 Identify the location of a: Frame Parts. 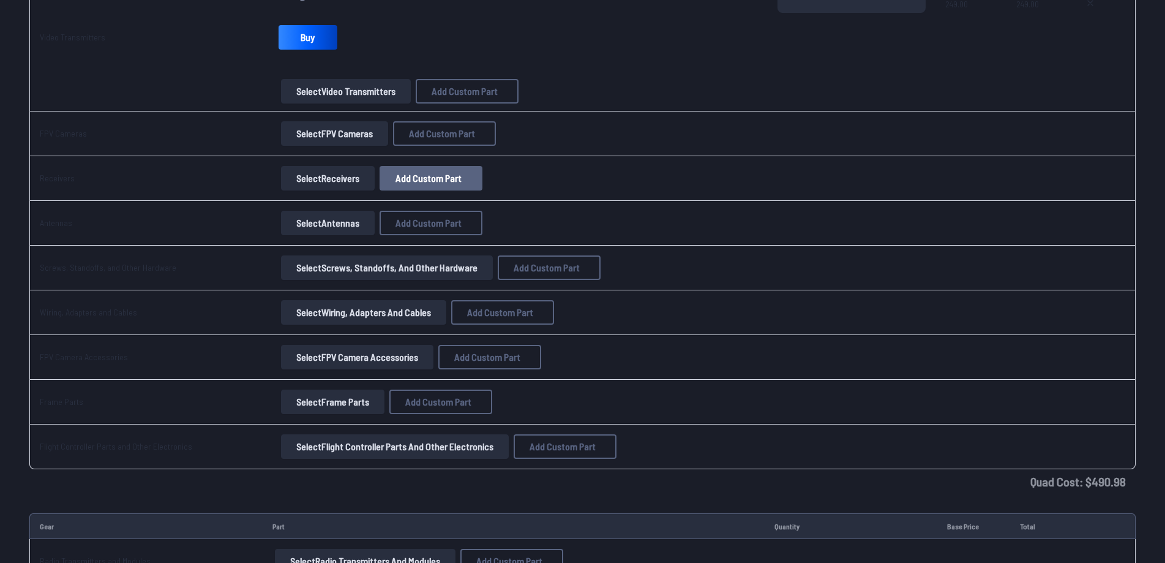
(61, 401).